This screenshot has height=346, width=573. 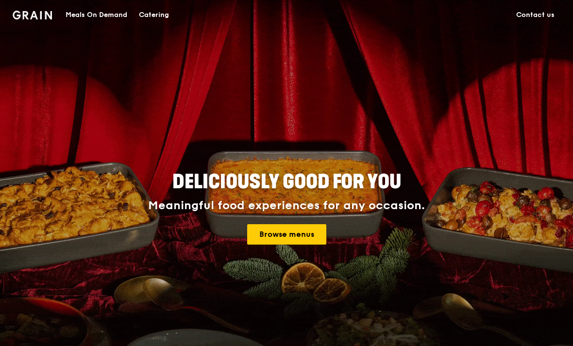 I want to click on img: Grain, so click(x=32, y=15).